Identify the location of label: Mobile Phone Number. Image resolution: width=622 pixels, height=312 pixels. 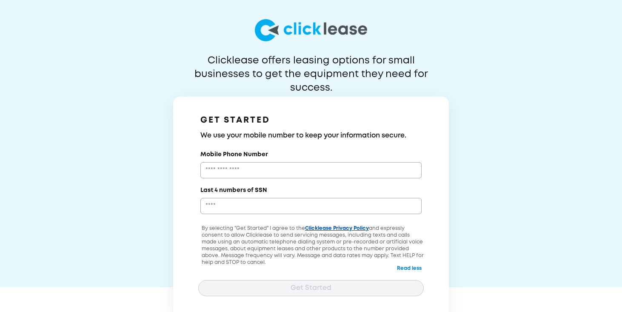
(234, 155).